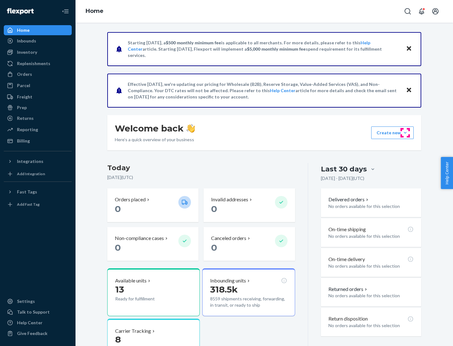 The height and width of the screenshot is (346, 453). What do you see at coordinates (408, 11) in the screenshot?
I see `button: Open Search Box` at bounding box center [408, 11].